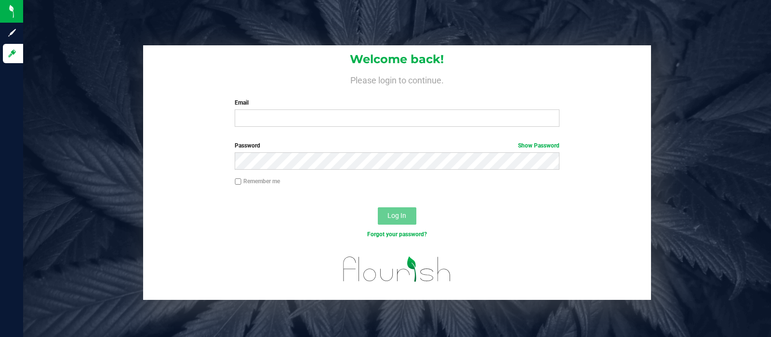 This screenshot has width=771, height=337. What do you see at coordinates (12, 54) in the screenshot?
I see `inline-svg: Log in` at bounding box center [12, 54].